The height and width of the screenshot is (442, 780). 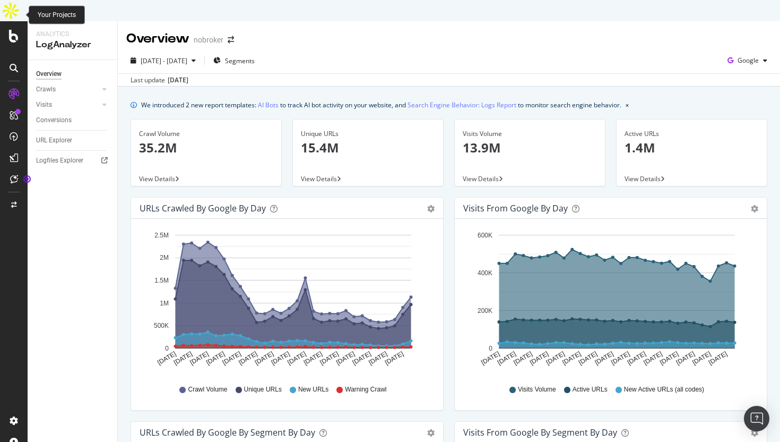 I want to click on span: Google, so click(x=749, y=60).